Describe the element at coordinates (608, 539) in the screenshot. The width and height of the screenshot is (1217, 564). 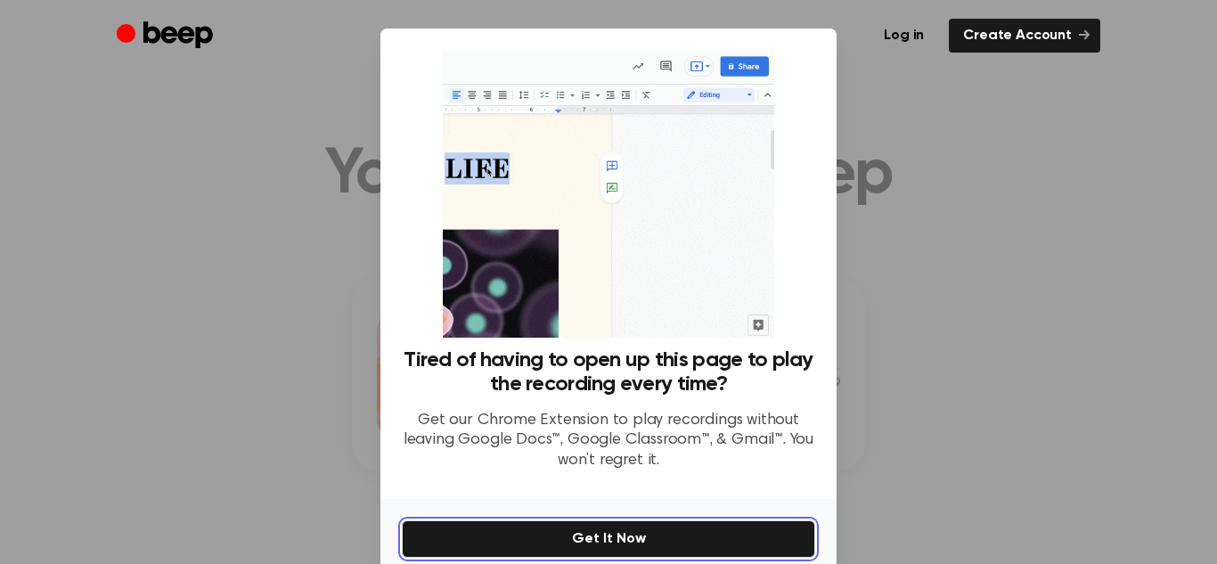
I see `button: Get It Now` at that location.